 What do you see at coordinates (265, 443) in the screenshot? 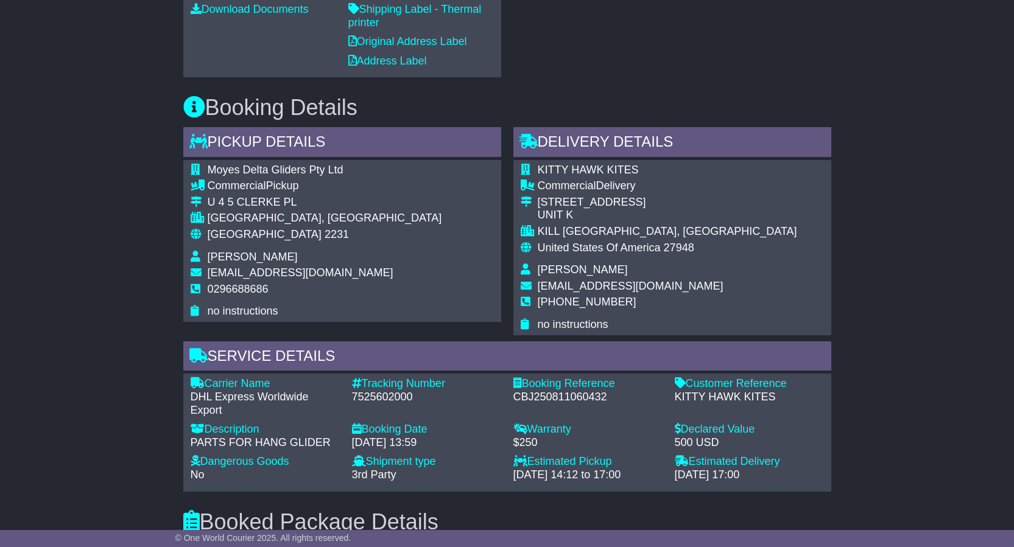
I see `div: PARTS FOR HANG GLIDER` at bounding box center [265, 443].